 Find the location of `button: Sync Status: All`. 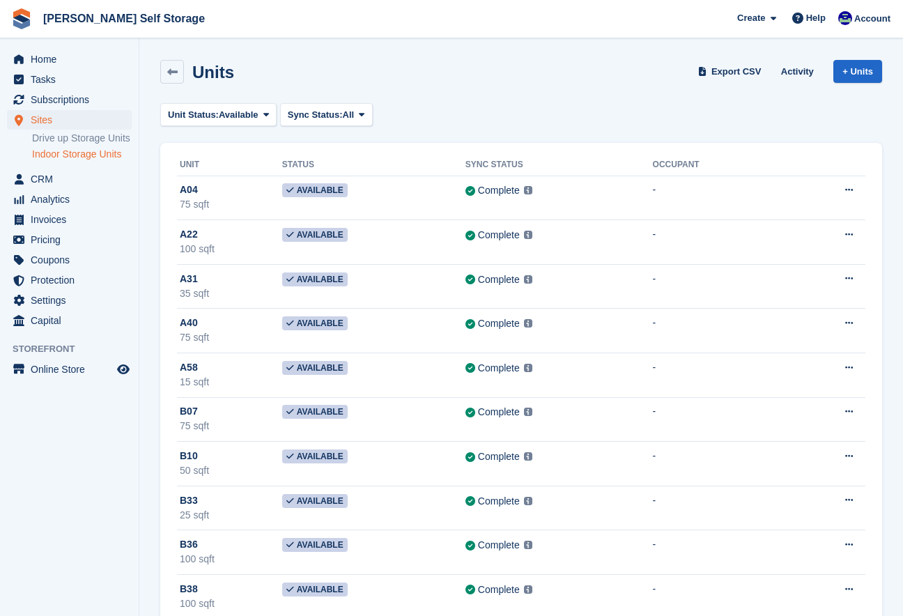

button: Sync Status: All is located at coordinates (326, 114).